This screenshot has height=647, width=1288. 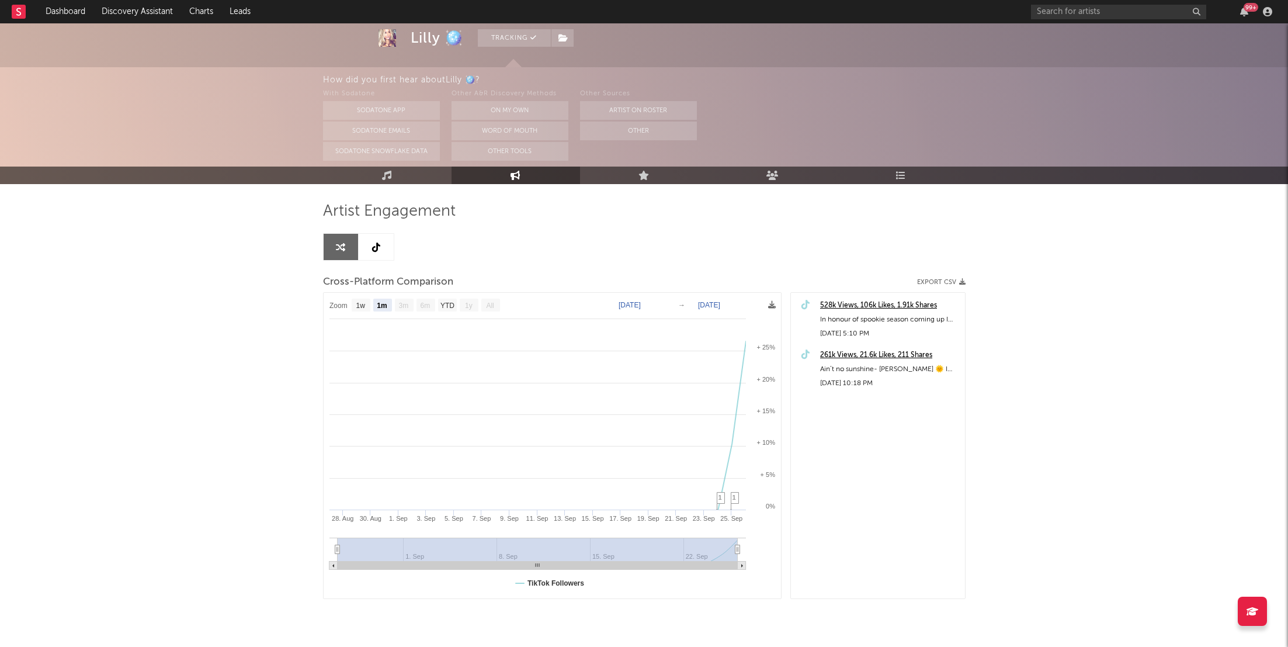 I want to click on button: Other, so click(x=639, y=131).